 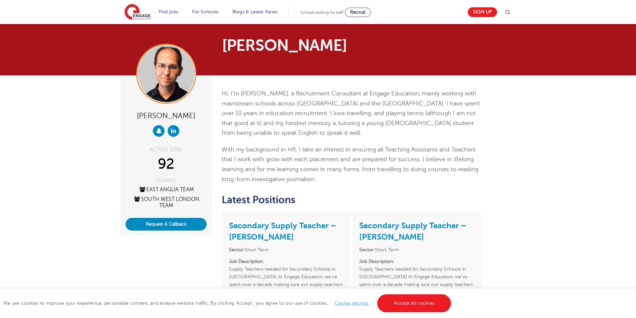 I want to click on img: Engage Education, so click(x=138, y=12).